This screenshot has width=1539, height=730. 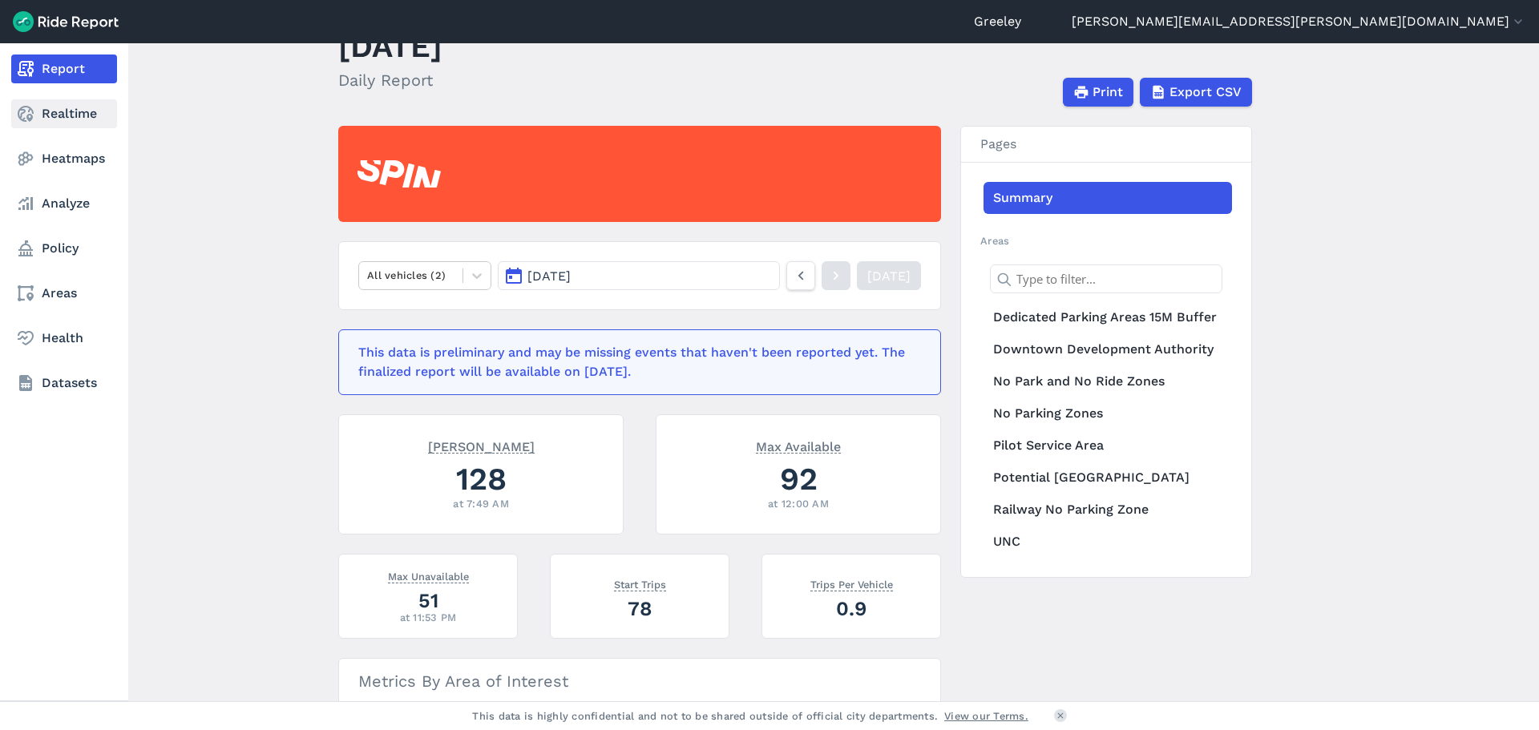 What do you see at coordinates (428, 601) in the screenshot?
I see `div: 51` at bounding box center [428, 601].